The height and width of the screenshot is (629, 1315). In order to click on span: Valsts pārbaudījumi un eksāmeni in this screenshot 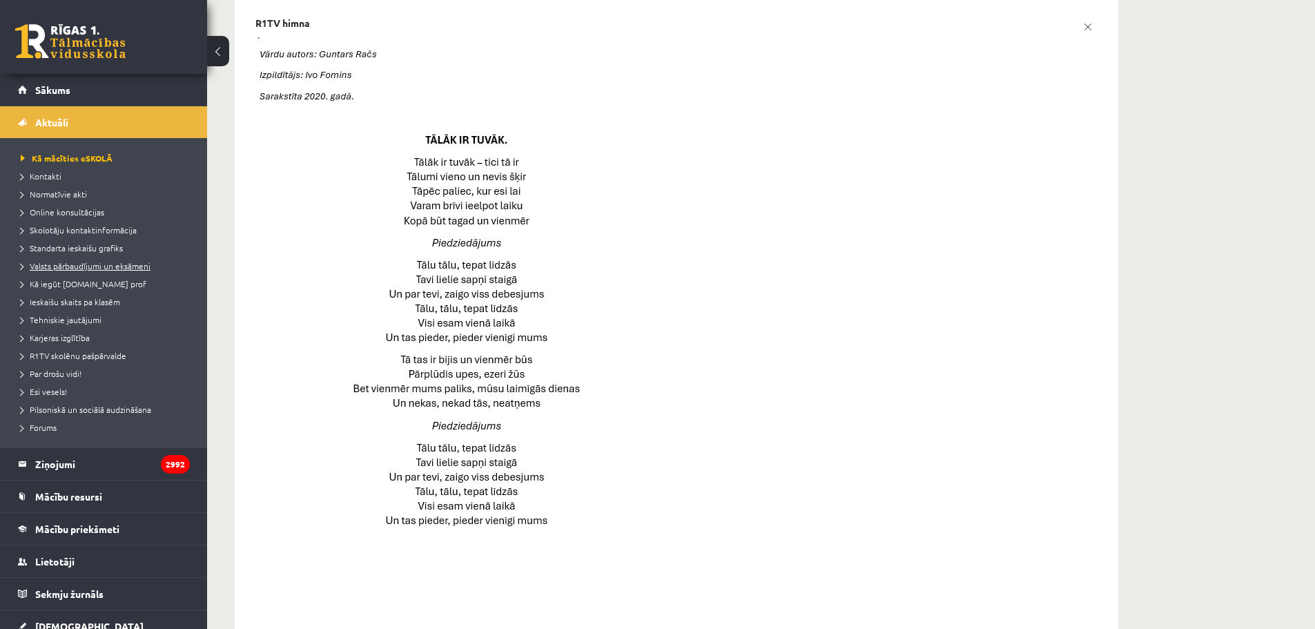, I will do `click(86, 266)`.